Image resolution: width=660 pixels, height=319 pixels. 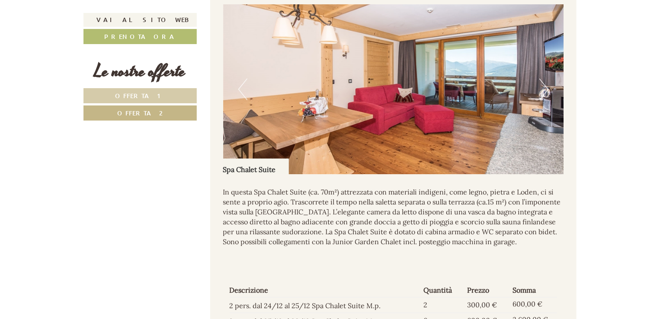 I want to click on button: Previous, so click(x=242, y=89).